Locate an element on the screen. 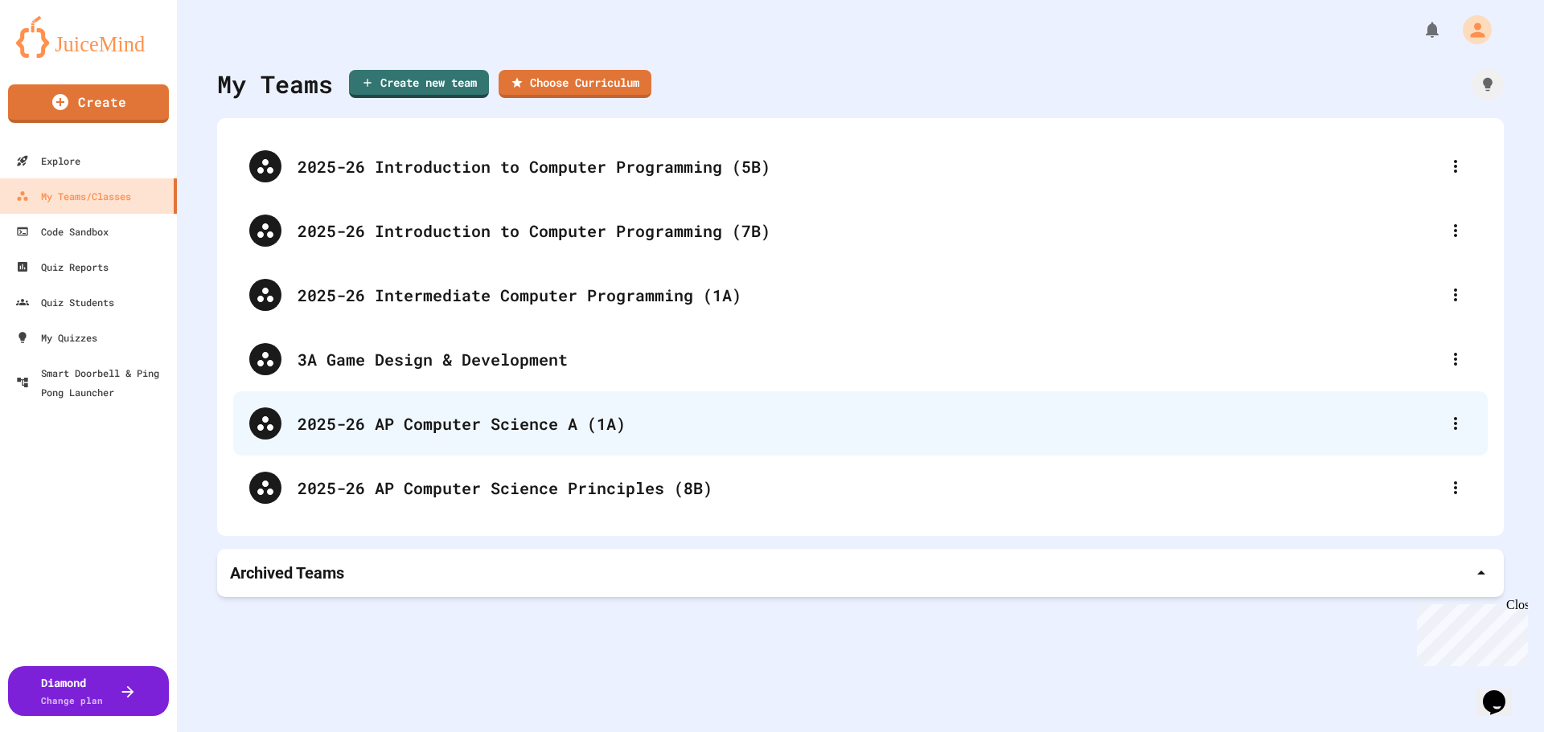 Image resolution: width=1544 pixels, height=732 pixels. a: Choose Curriculum is located at coordinates (575, 84).